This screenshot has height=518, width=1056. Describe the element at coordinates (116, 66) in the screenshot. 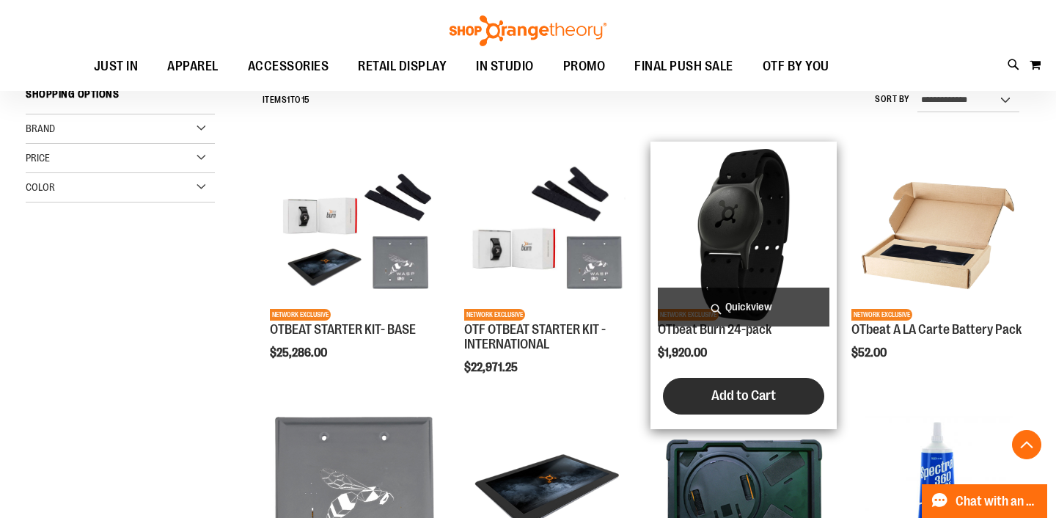

I see `span: JUST IN` at that location.